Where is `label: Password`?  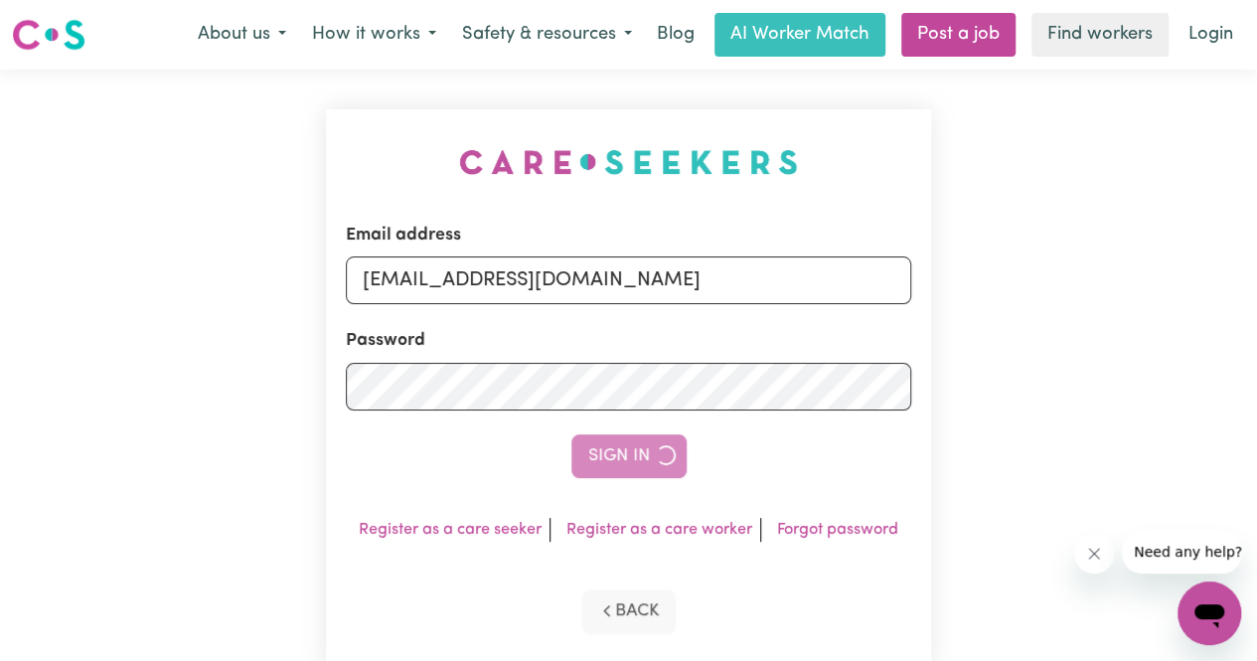
label: Password is located at coordinates (385, 341).